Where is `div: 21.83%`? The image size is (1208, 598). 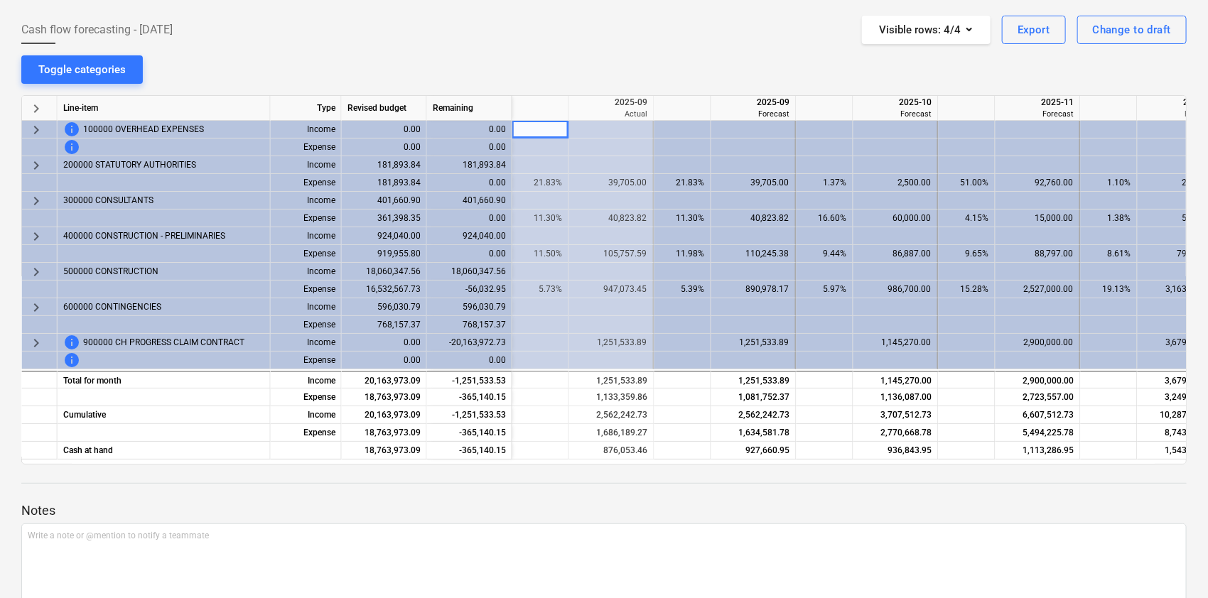
div: 21.83% is located at coordinates (540, 183).